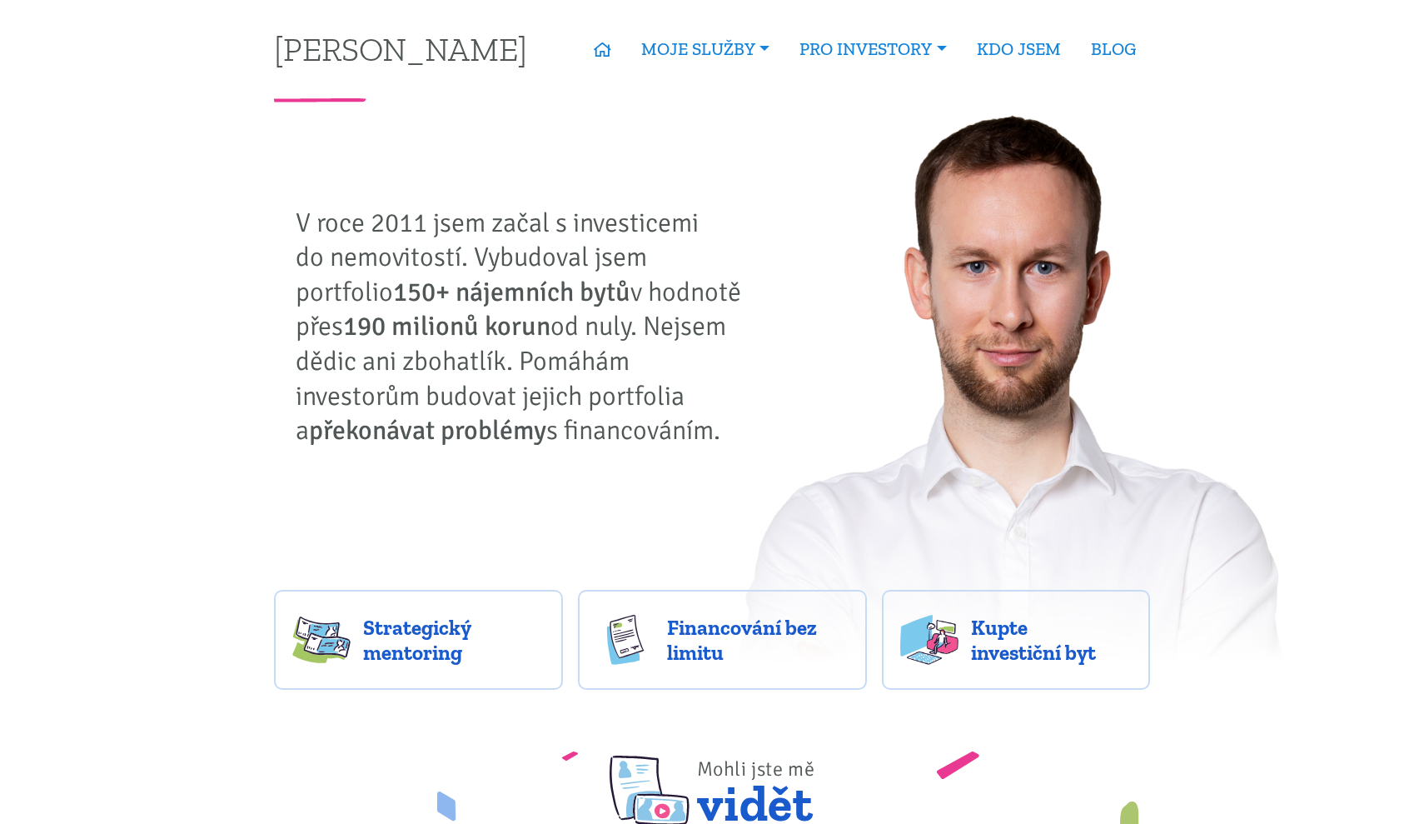 This screenshot has width=1424, height=824. What do you see at coordinates (722, 640) in the screenshot?
I see `a: Financování bez limitu` at bounding box center [722, 640].